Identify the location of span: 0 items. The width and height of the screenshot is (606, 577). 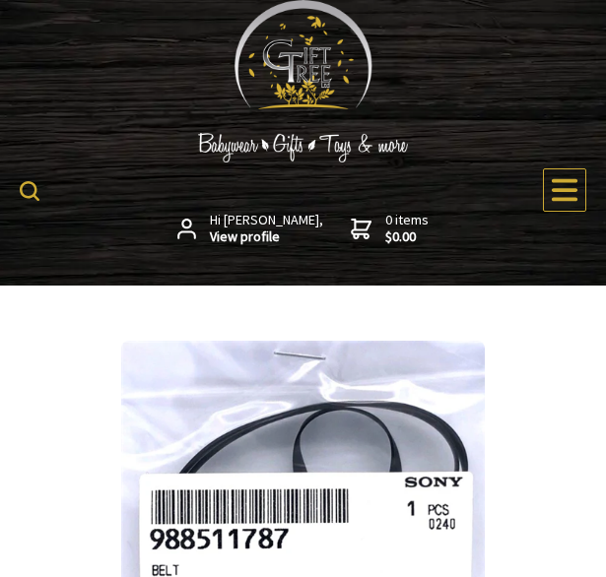
(407, 229).